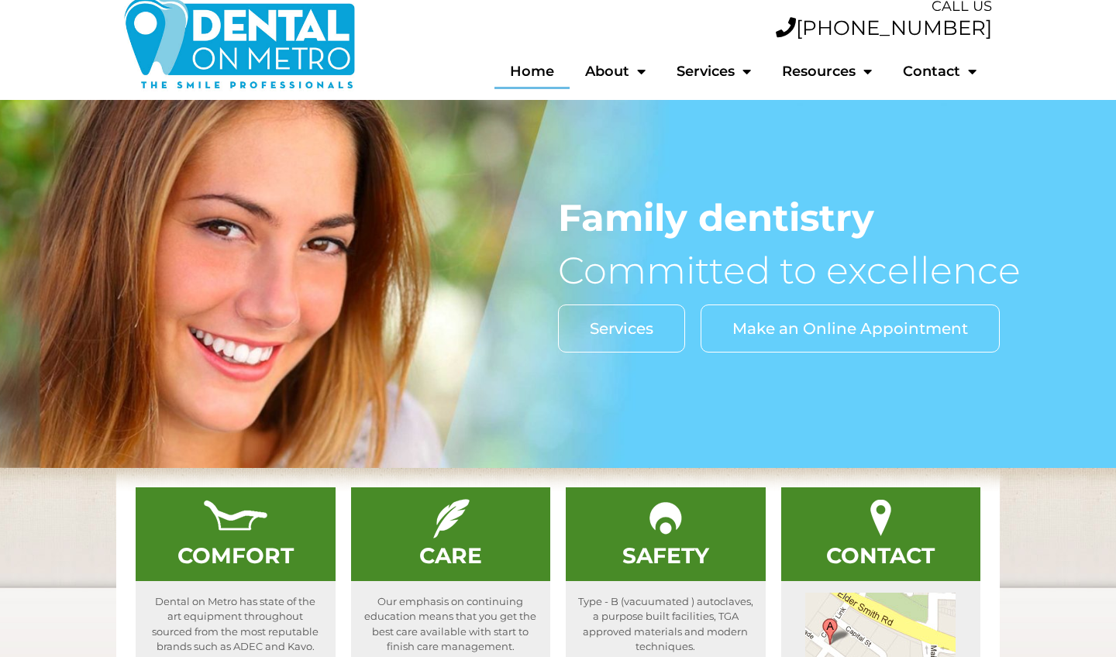 This screenshot has width=1116, height=657. I want to click on a: CARE, so click(450, 556).